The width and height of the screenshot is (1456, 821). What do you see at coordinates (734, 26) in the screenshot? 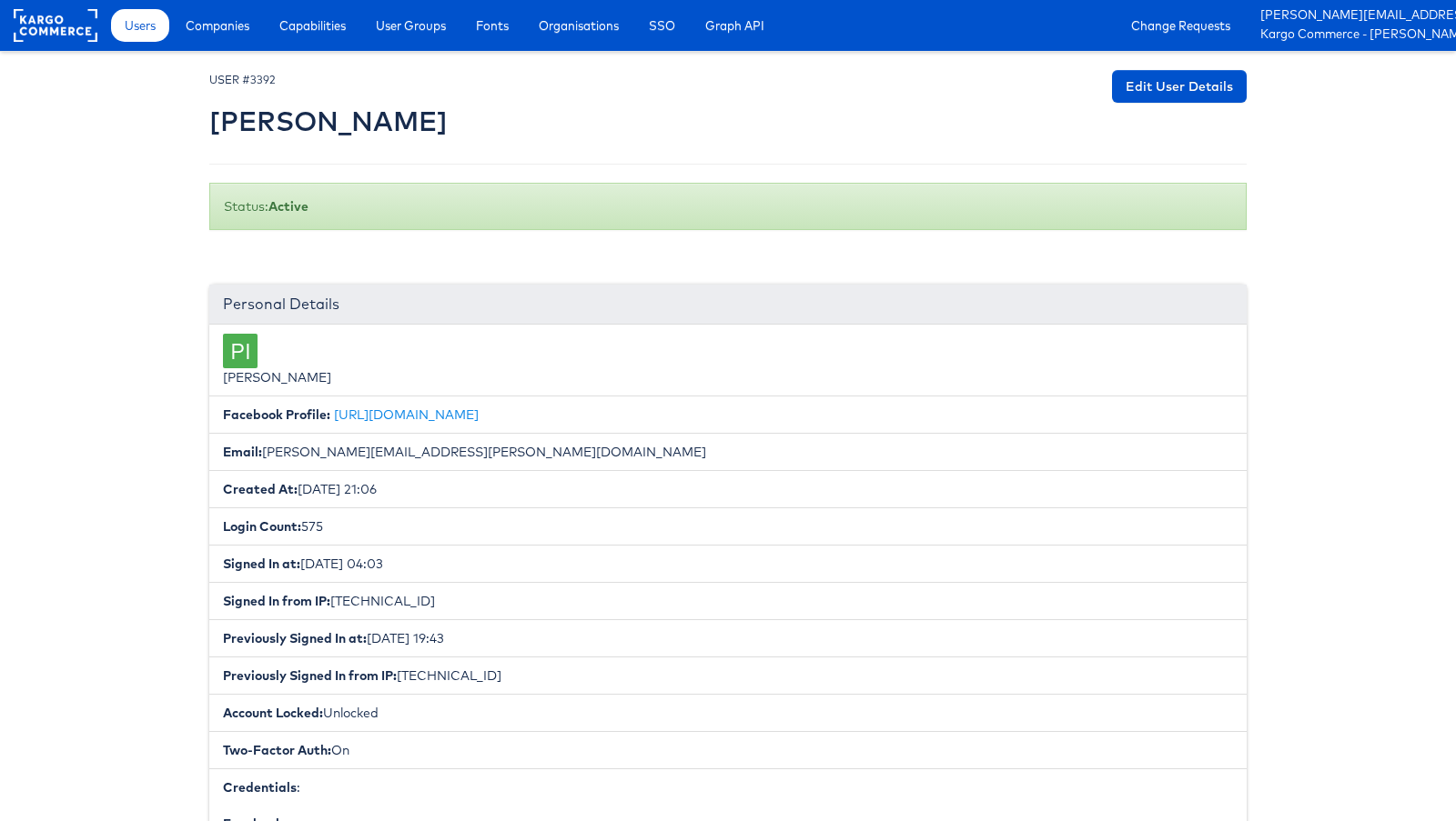
I see `span: Graph API` at bounding box center [734, 26].